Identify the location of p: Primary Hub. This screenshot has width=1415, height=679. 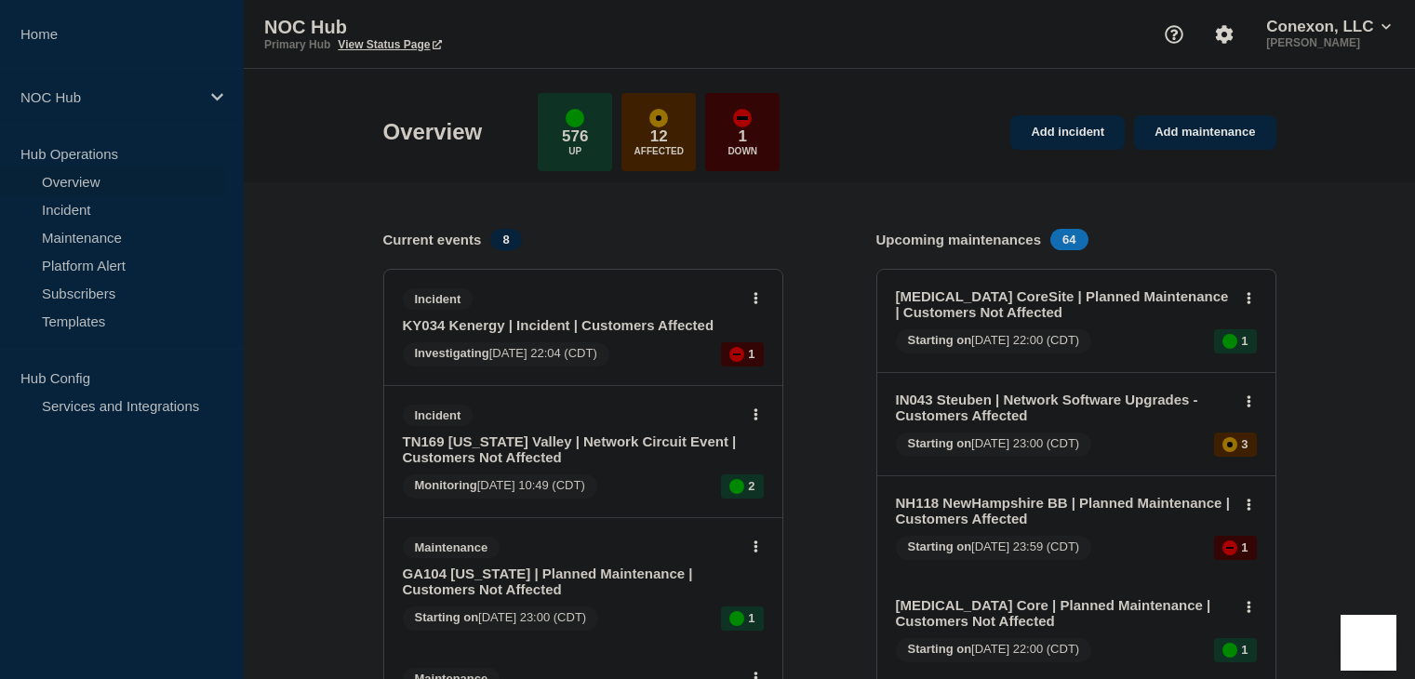
(297, 45).